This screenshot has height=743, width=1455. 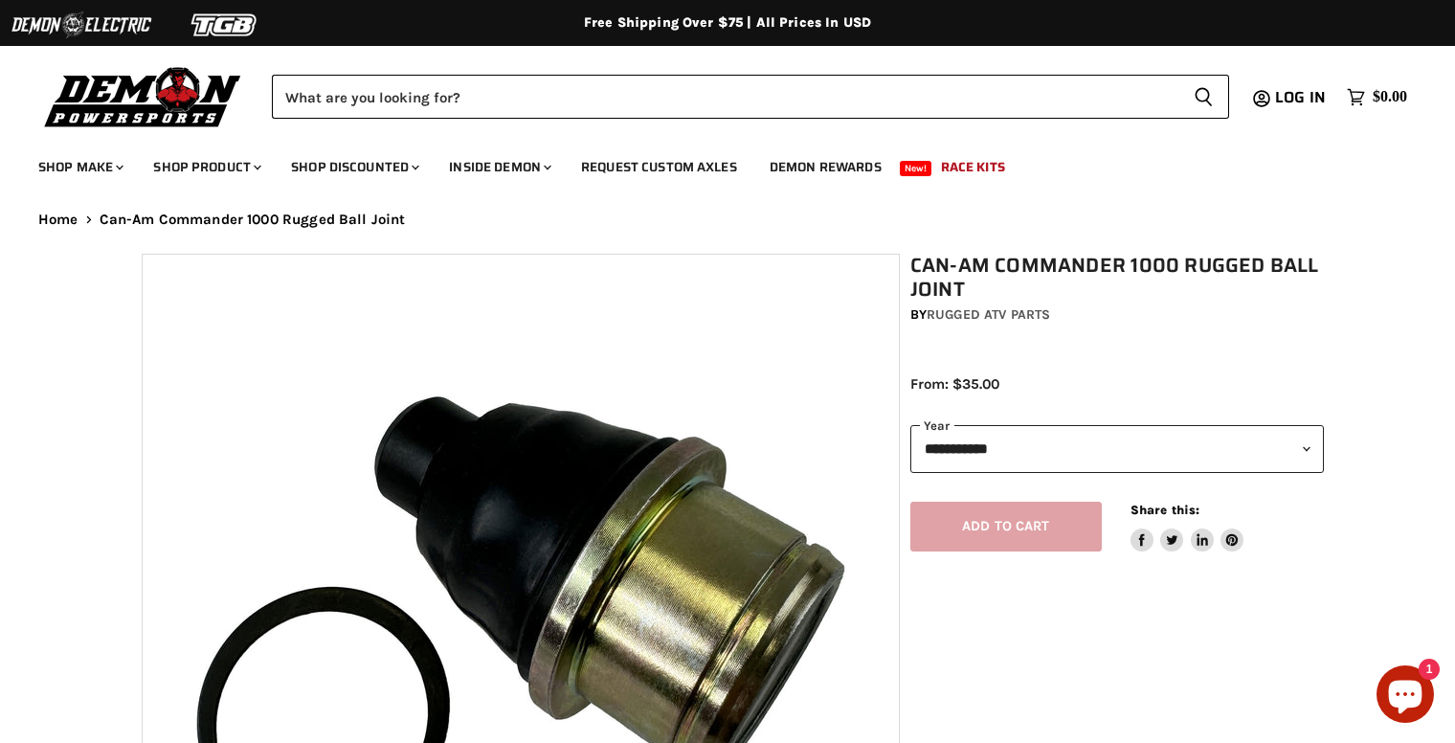 What do you see at coordinates (725, 97) in the screenshot?
I see `input: Search` at bounding box center [725, 97].